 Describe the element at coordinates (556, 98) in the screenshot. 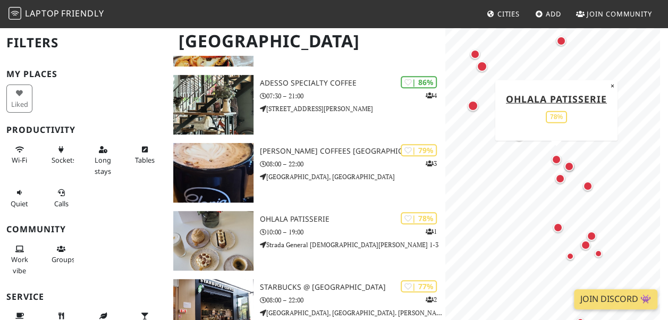

I see `a: OhLala Patisserie` at that location.